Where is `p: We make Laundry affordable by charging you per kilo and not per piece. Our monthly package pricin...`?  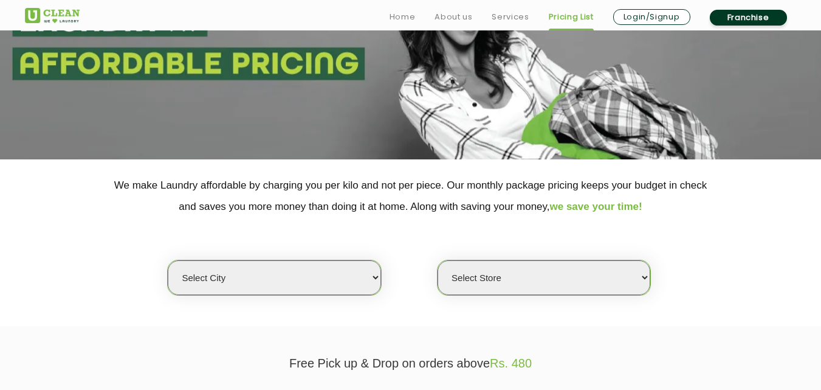 p: We make Laundry affordable by charging you per kilo and not per piece. Our monthly package pricin... is located at coordinates (411, 196).